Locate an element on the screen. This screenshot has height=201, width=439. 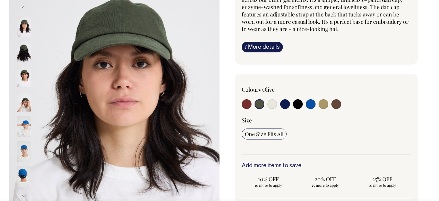
input: 10% OFF 10 more to apply is located at coordinates (268, 182).